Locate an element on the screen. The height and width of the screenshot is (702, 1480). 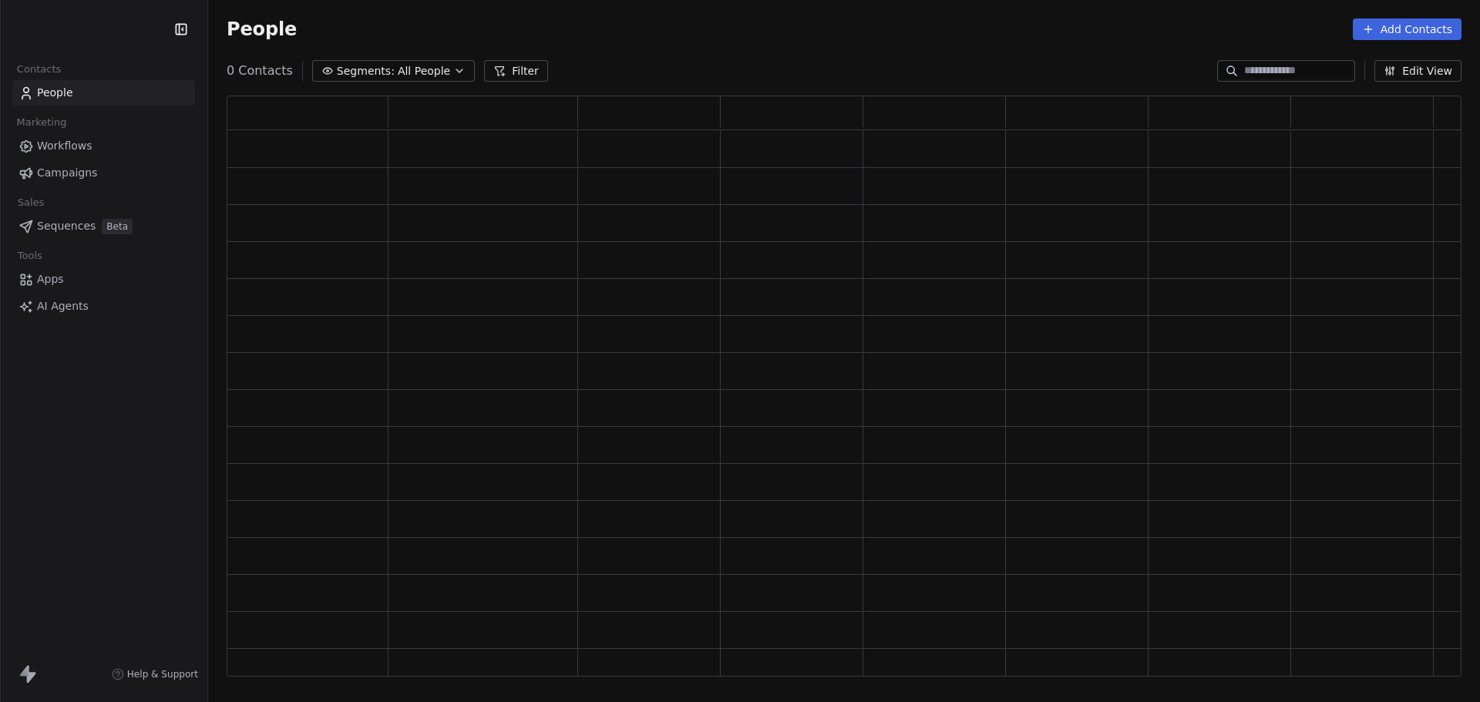
button: Add Contacts is located at coordinates (1406, 29).